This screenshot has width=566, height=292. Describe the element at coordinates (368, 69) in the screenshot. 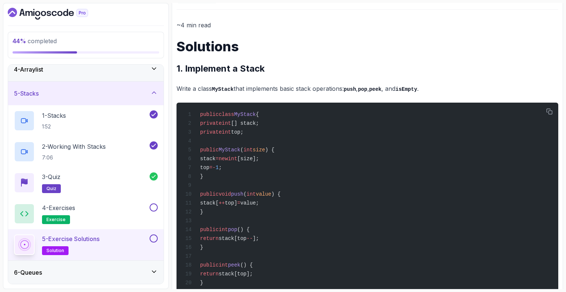

I see `h2: 1. Implement a Stack` at that location.